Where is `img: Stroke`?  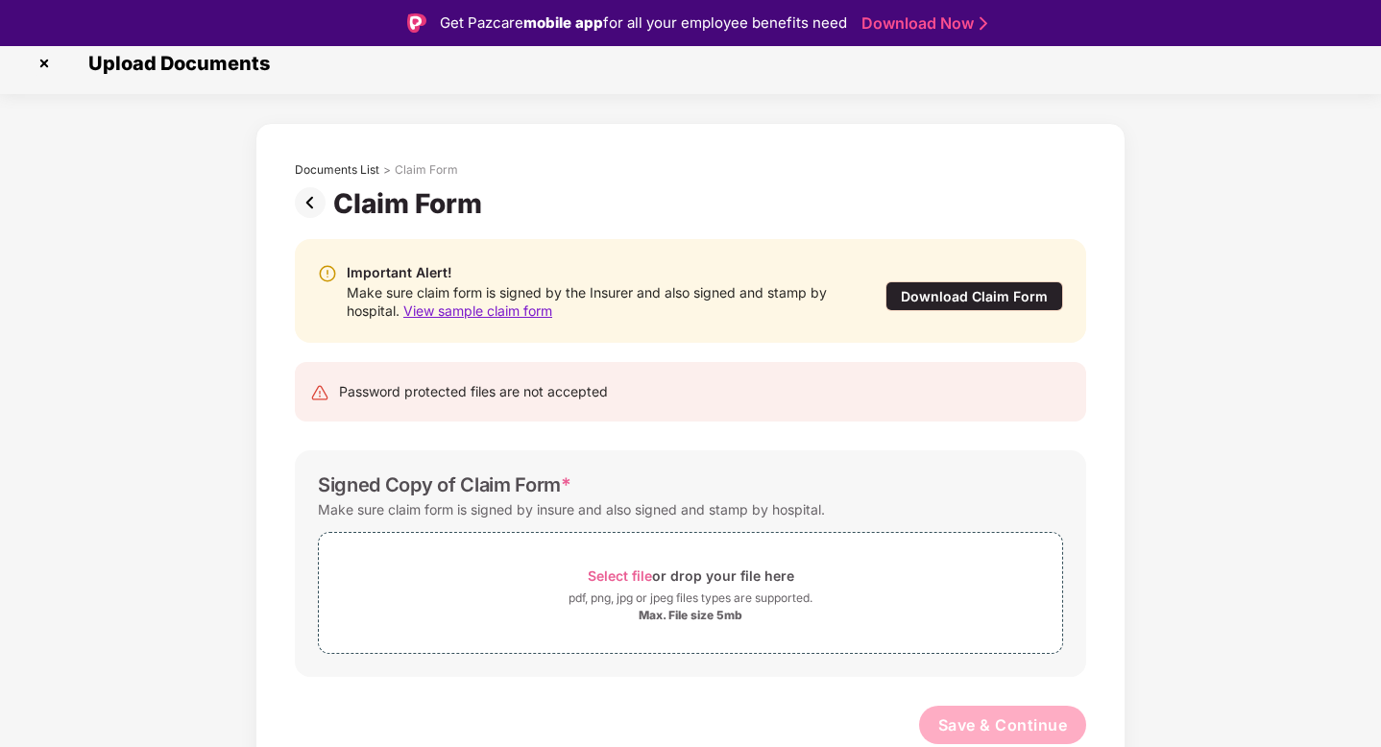 img: Stroke is located at coordinates (983, 23).